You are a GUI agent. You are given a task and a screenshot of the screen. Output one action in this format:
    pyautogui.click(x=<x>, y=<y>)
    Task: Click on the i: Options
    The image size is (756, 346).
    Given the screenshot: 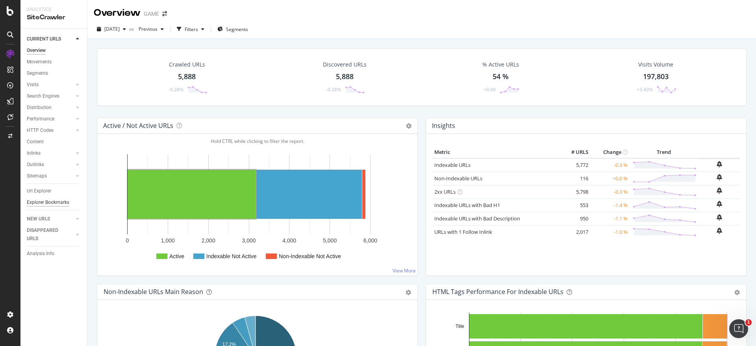 What is the action you would take?
    pyautogui.click(x=409, y=126)
    